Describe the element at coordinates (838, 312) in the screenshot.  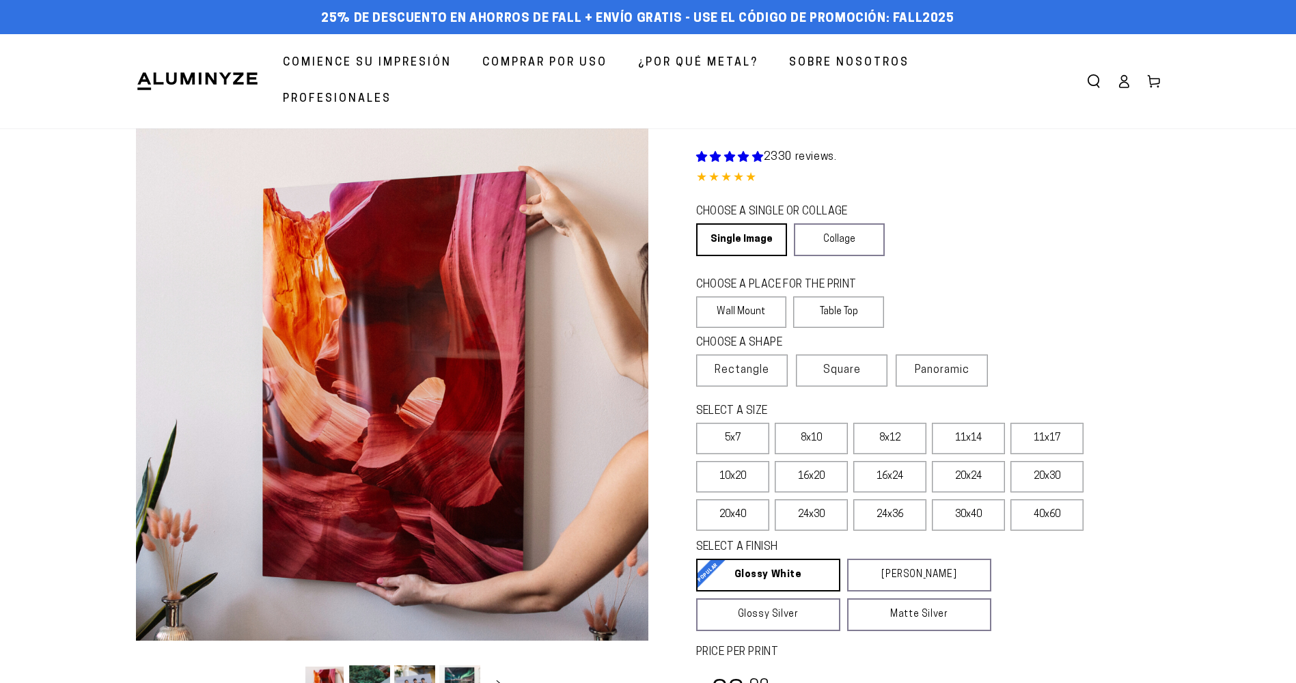
I see `label: Table Top` at that location.